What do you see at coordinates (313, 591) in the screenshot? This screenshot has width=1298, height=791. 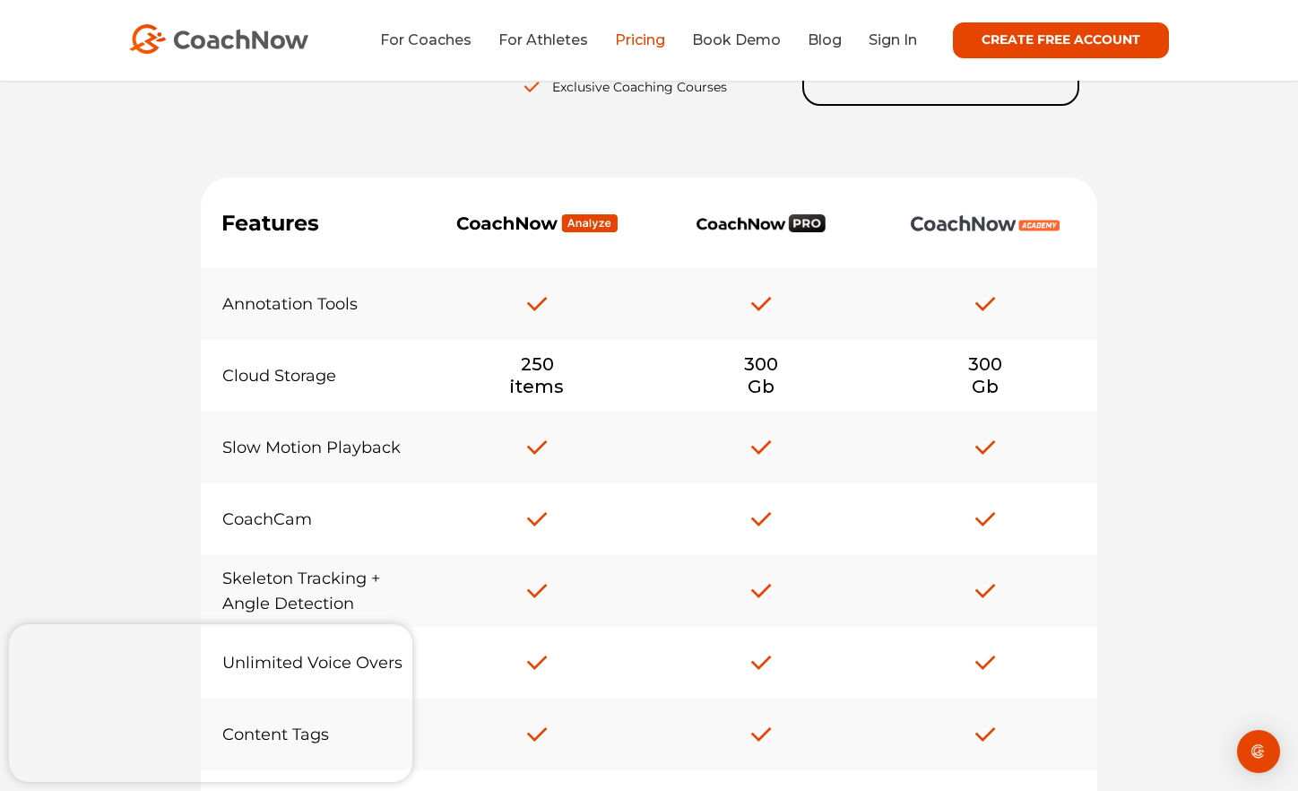 I see `div: Skeleton Tracking + Angle Detection` at bounding box center [313, 591].